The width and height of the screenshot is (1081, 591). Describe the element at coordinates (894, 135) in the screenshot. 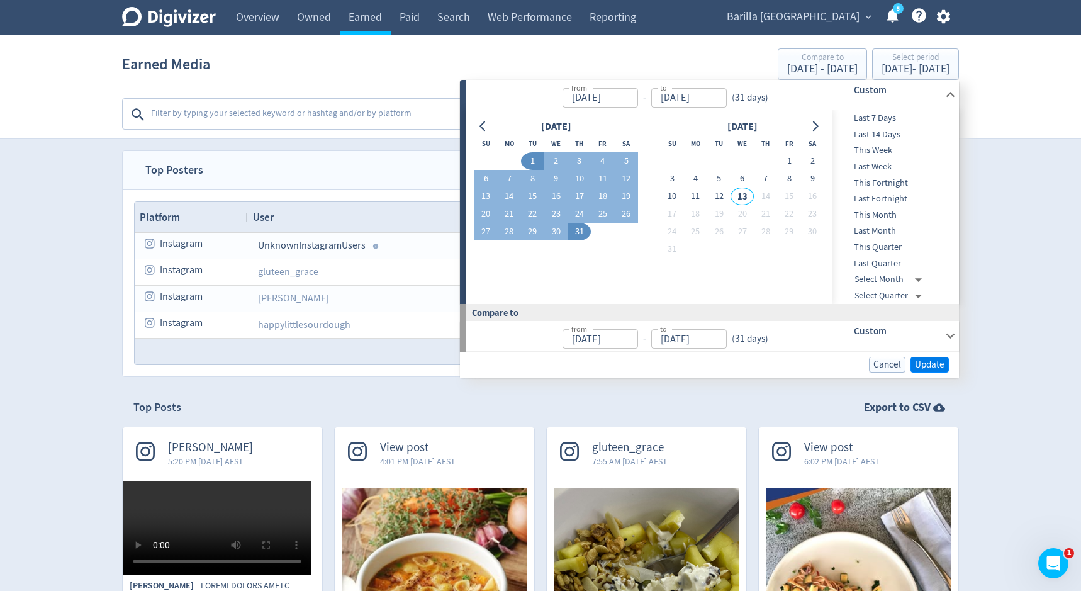

I see `div: Last 14 Days` at that location.